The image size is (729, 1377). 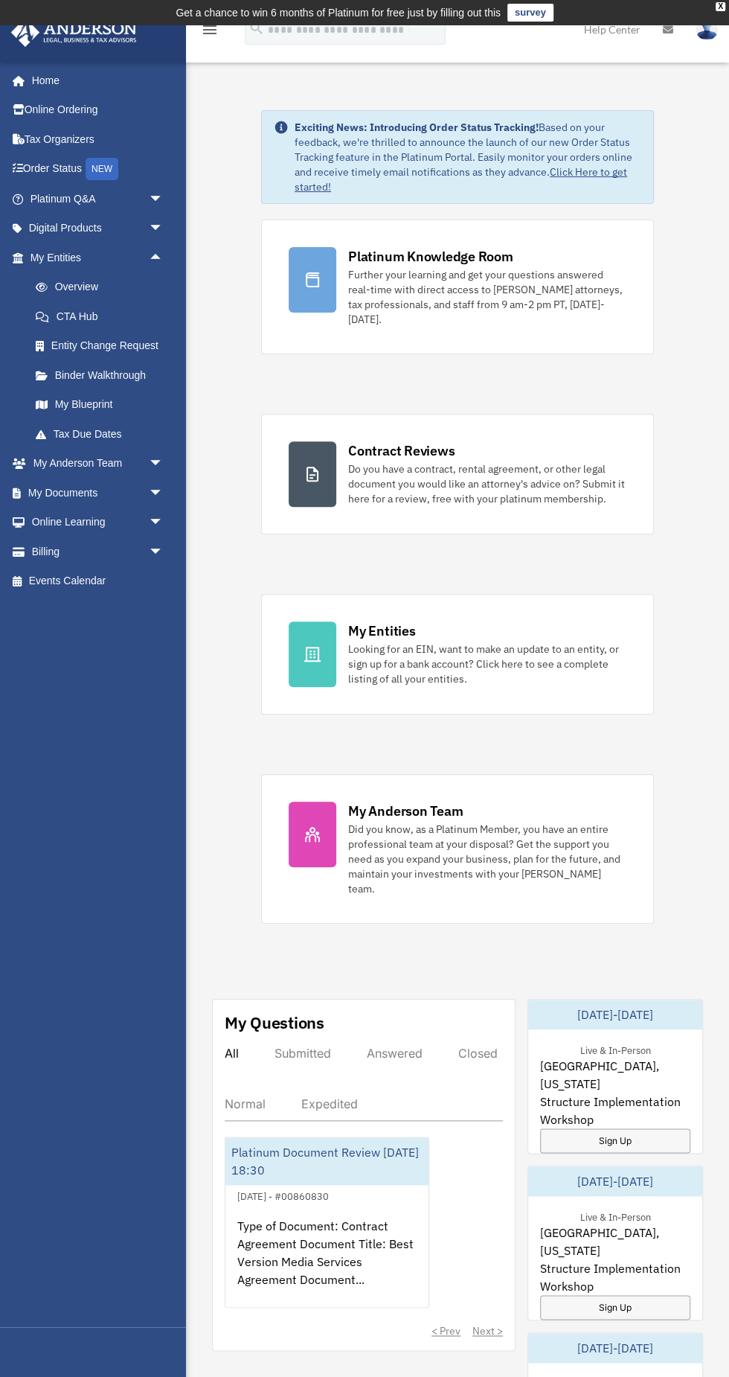 What do you see at coordinates (103, 405) in the screenshot?
I see `a: My Blueprint` at bounding box center [103, 405].